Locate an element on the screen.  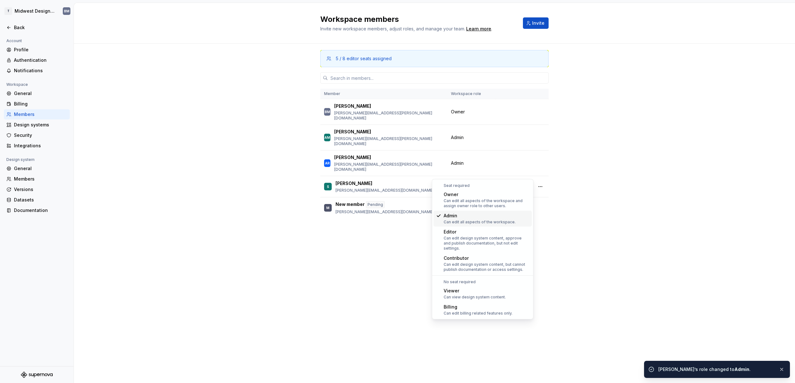
h2: Workspace members is located at coordinates (418, 19).